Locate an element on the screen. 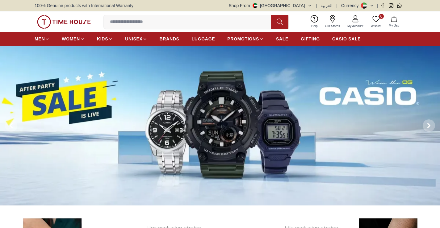 The image size is (440, 228). span: Help is located at coordinates (315, 26).